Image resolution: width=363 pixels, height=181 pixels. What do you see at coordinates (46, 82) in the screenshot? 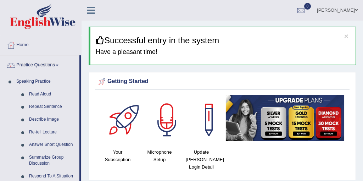
I see `a: Speaking Practice` at bounding box center [46, 82].